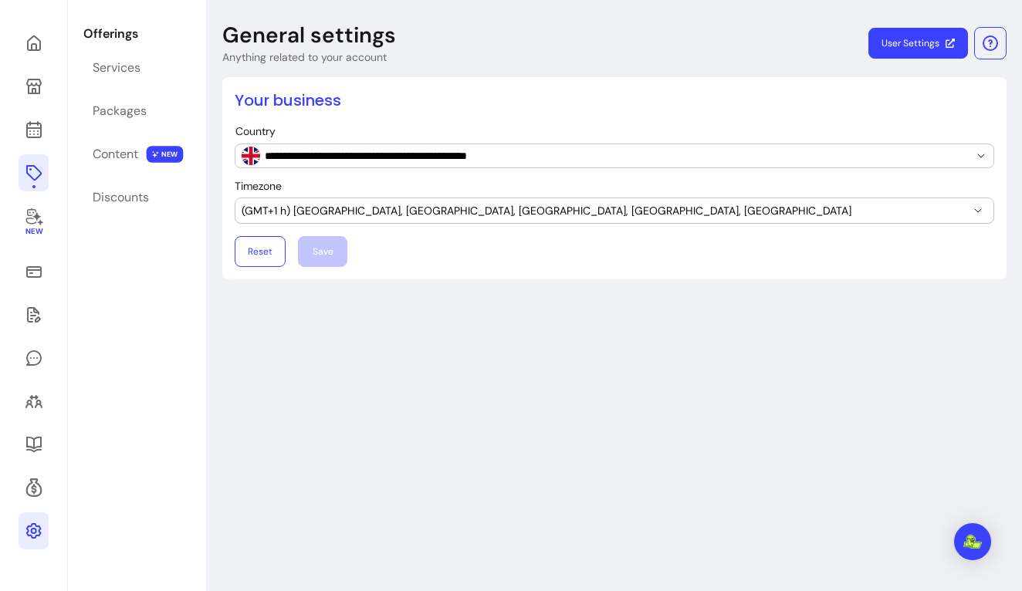 The width and height of the screenshot is (1022, 591). What do you see at coordinates (33, 222) in the screenshot?
I see `a: New` at bounding box center [33, 222].